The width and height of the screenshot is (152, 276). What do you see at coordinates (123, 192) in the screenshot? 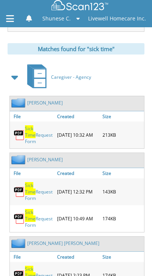
I see `div: 143KB` at bounding box center [123, 192].